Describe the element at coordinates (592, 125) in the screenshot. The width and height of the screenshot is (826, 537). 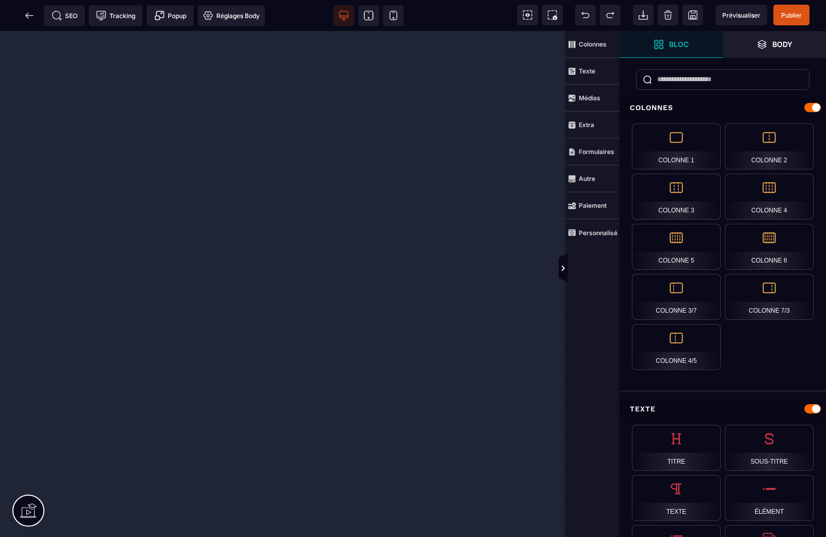
I see `span: Extra` at that location.